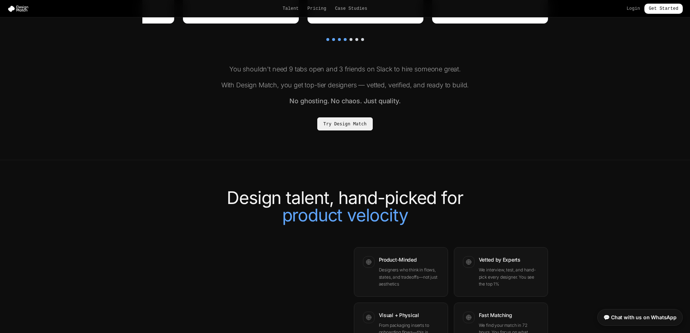 Image resolution: width=690 pixels, height=333 pixels. Describe the element at coordinates (640, 317) in the screenshot. I see `a: 💬 Chat with us on WhatsApp` at that location.